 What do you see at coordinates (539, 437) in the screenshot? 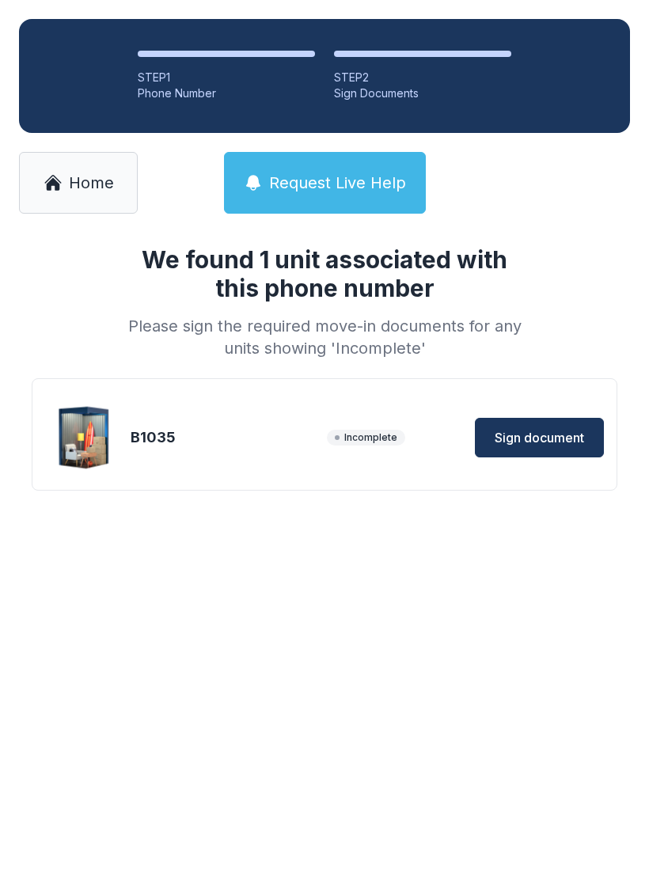
I see `span: Sign document` at bounding box center [539, 437].